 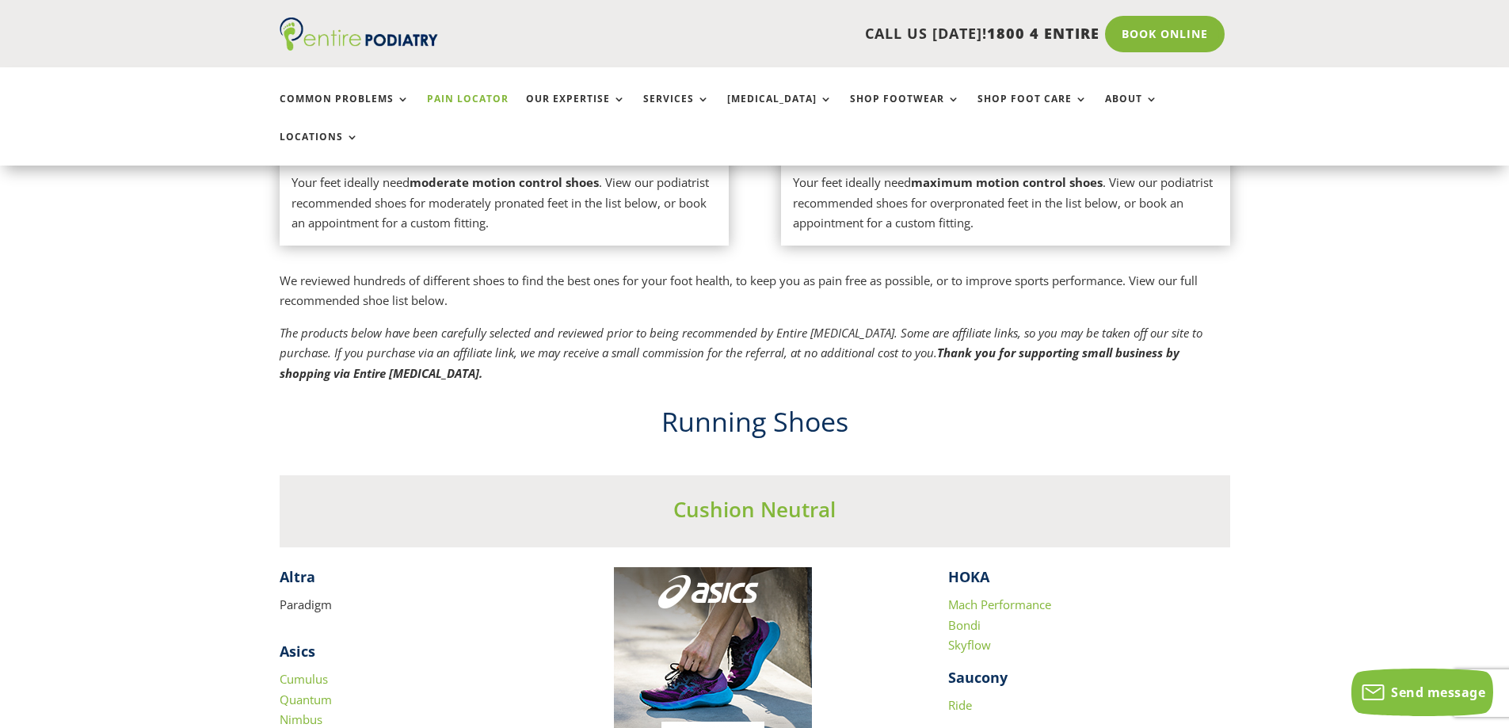 I want to click on a: Shop Footwear, so click(x=905, y=110).